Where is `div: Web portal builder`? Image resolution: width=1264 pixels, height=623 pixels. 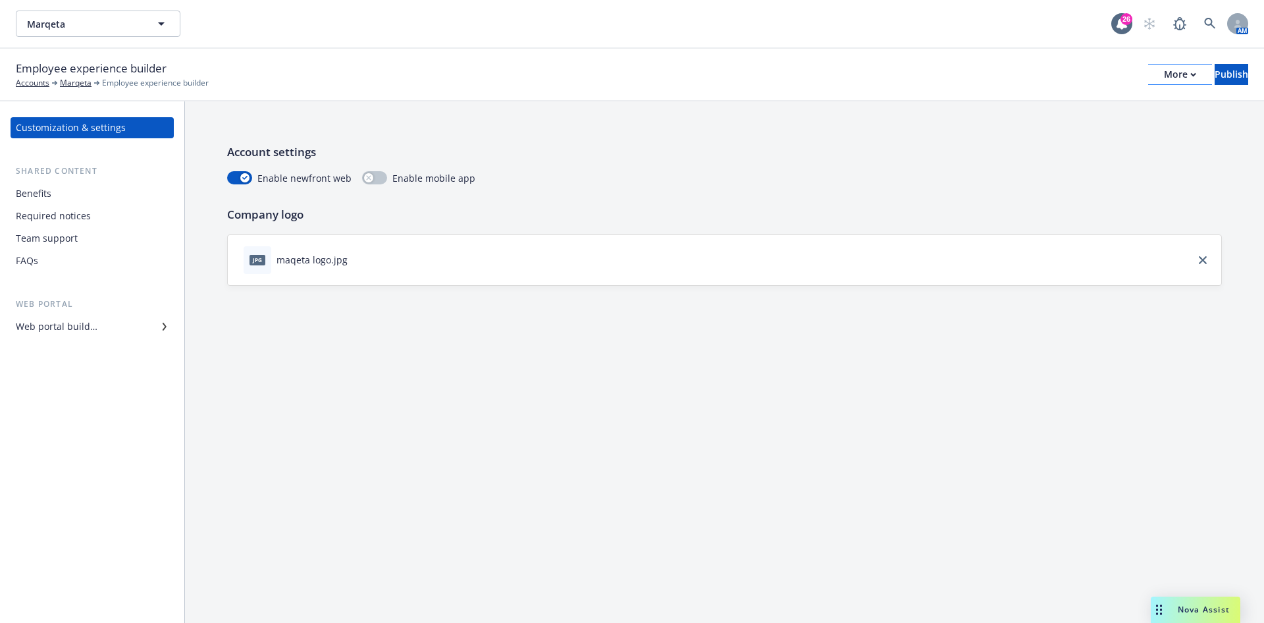 div: Web portal builder is located at coordinates (57, 326).